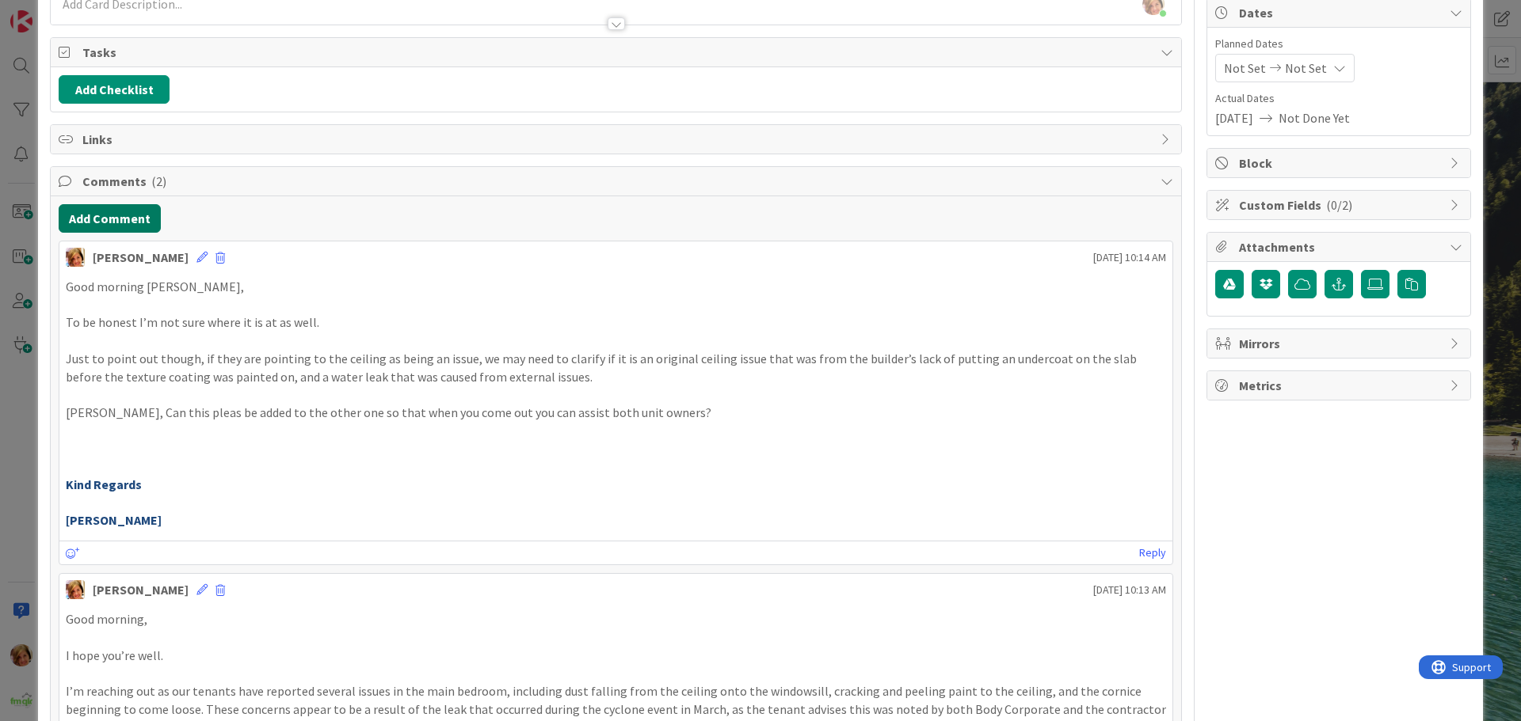 This screenshot has height=721, width=1521. I want to click on p: I hope you’re well., so click(615, 656).